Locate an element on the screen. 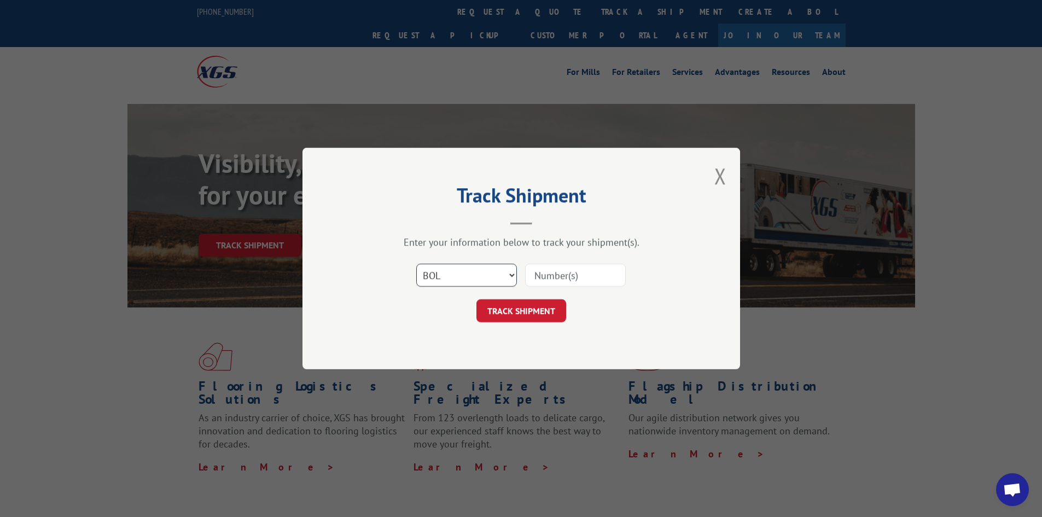  div: Enter your information below to track your shipment(s). is located at coordinates (521, 242).